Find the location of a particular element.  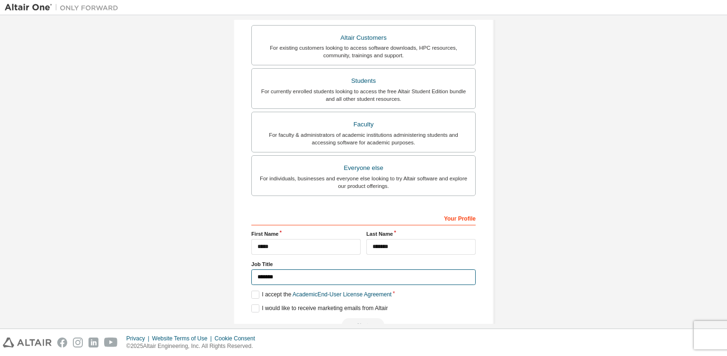

div: Altair Customers is located at coordinates (363, 38).